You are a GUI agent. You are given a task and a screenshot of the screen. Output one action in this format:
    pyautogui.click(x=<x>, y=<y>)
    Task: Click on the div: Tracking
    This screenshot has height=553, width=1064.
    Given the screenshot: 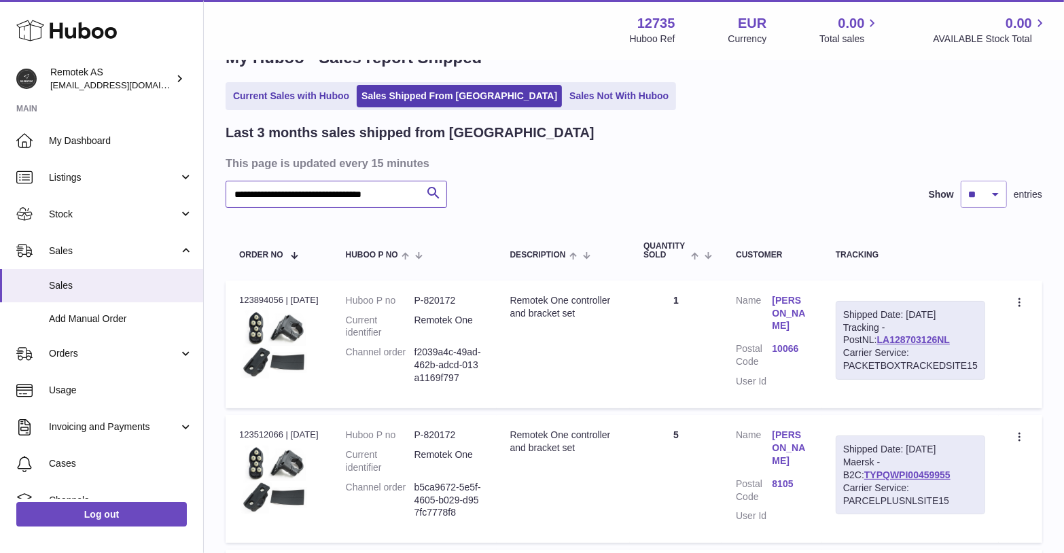 What is the action you would take?
    pyautogui.click(x=910, y=255)
    